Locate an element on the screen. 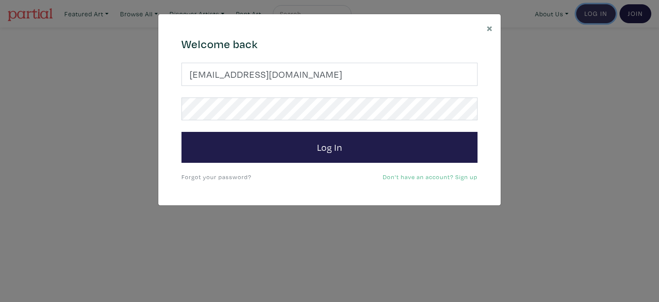 This screenshot has width=659, height=302. a: Forgot your password? is located at coordinates (216, 176).